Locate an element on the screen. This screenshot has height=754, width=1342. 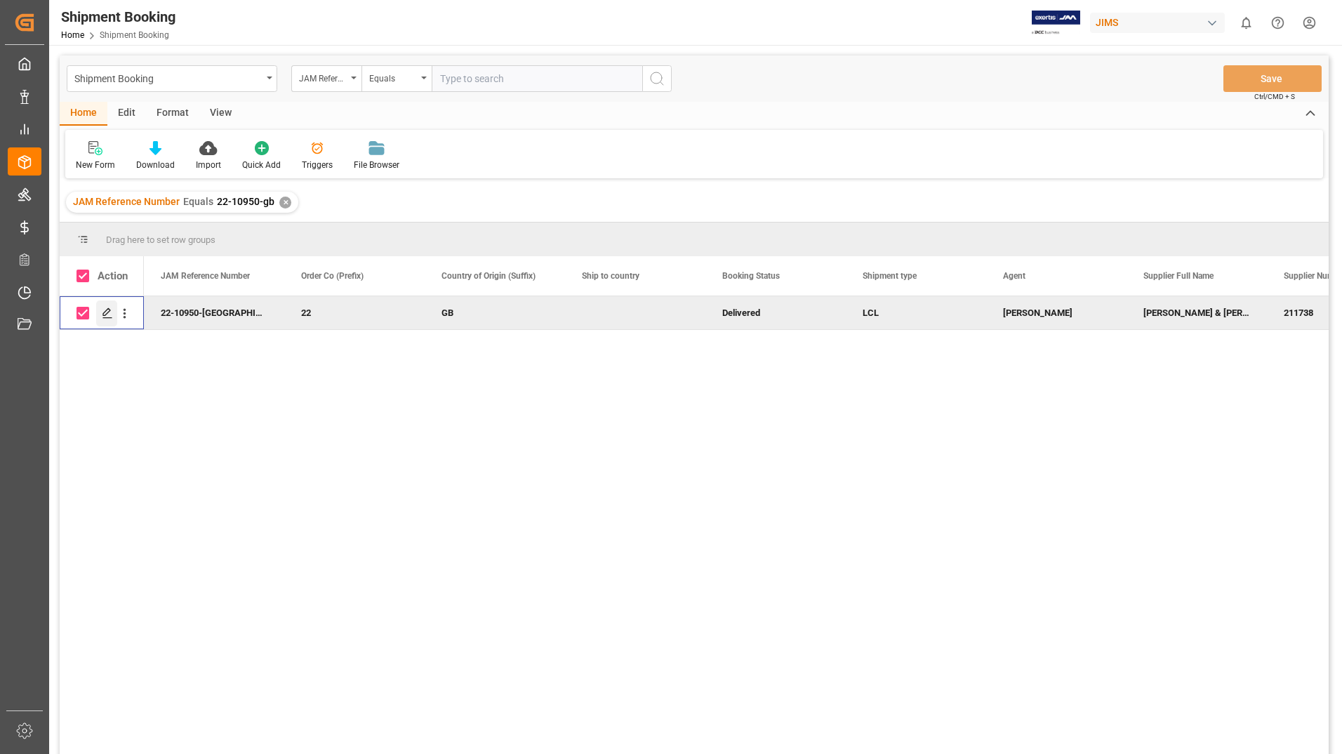
span: Drag here to set row groups is located at coordinates (161, 239).